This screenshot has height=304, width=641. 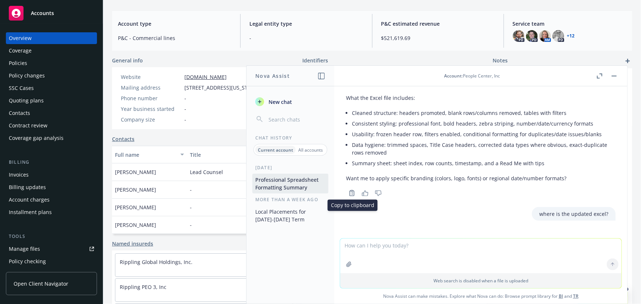 I want to click on span: P&C - Commercial lines, so click(x=174, y=38).